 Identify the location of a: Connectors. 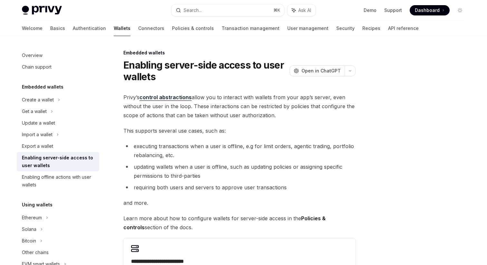
(151, 28).